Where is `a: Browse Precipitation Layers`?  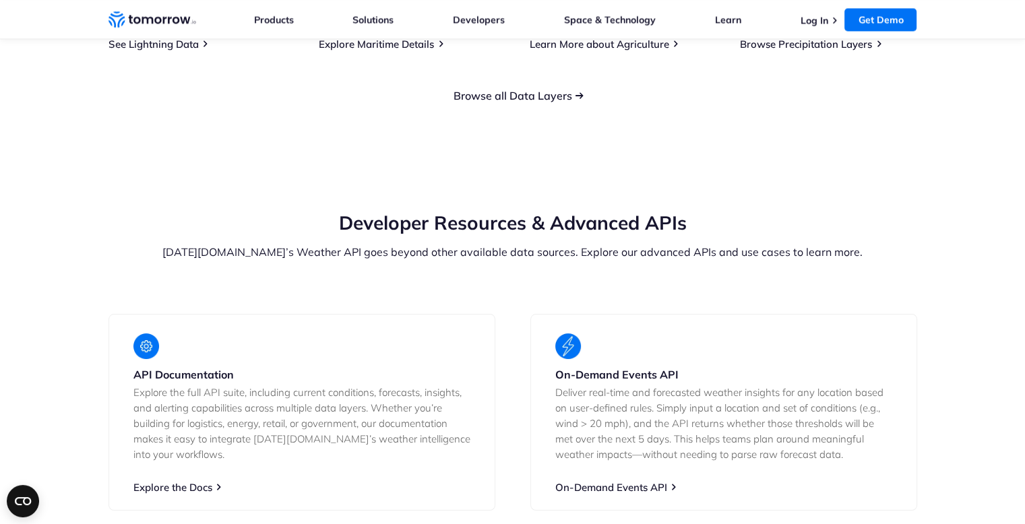
a: Browse Precipitation Layers is located at coordinates (806, 44).